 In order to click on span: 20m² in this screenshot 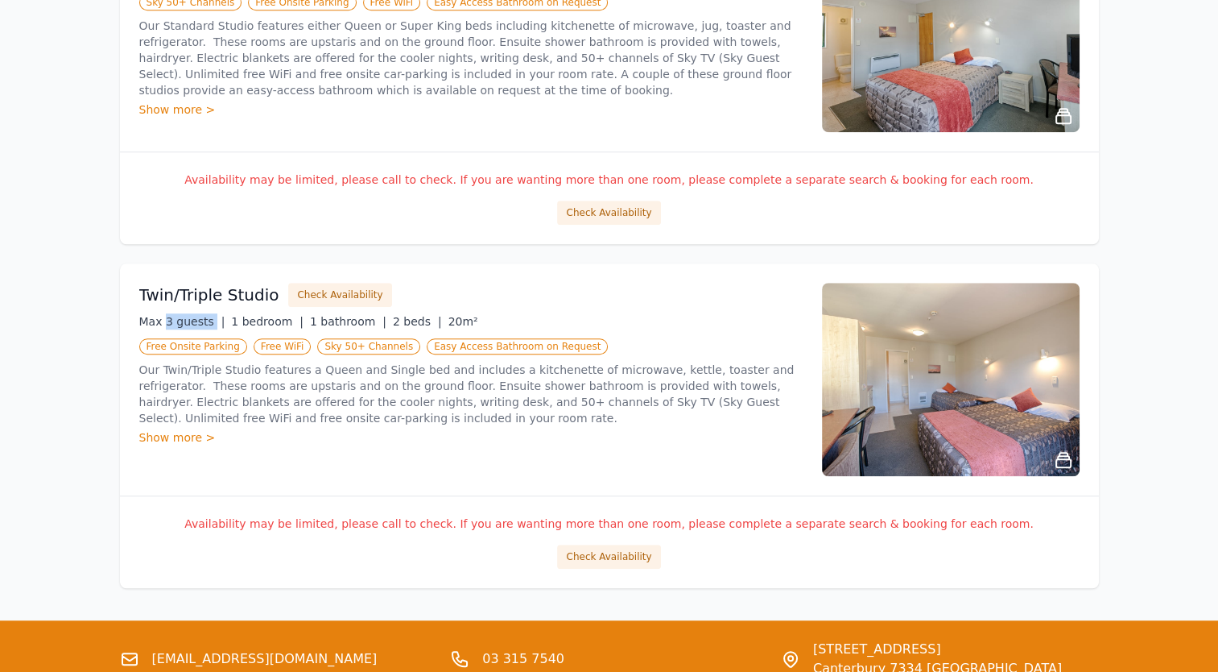, I will do `click(463, 321)`.